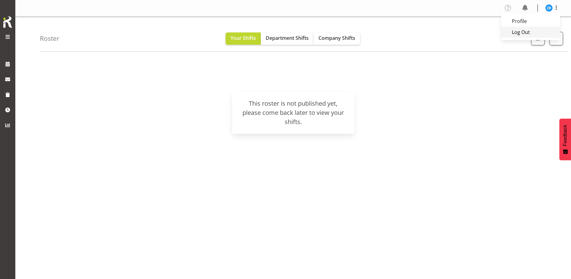 The image size is (571, 279). I want to click on button: Your Shifts, so click(243, 39).